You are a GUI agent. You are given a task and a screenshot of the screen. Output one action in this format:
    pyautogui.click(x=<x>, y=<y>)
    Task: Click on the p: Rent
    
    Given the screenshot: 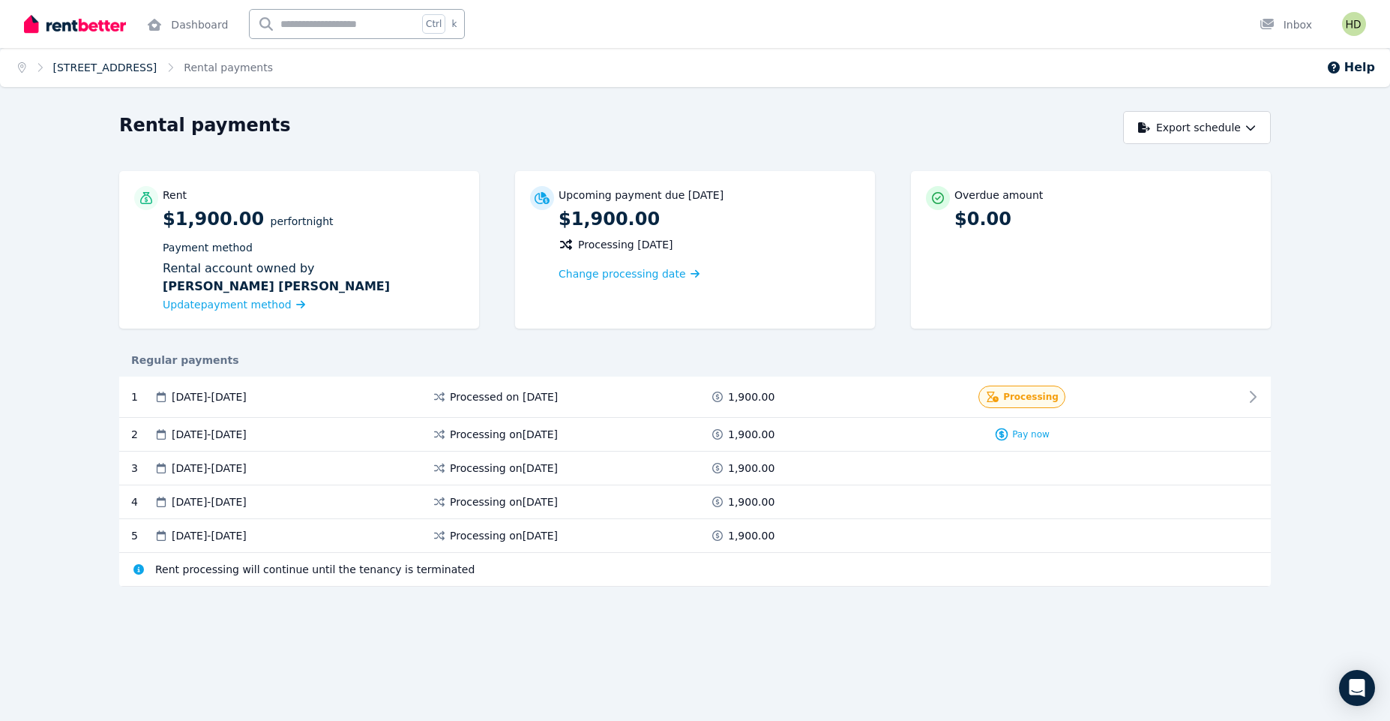 What is the action you would take?
    pyautogui.click(x=175, y=195)
    